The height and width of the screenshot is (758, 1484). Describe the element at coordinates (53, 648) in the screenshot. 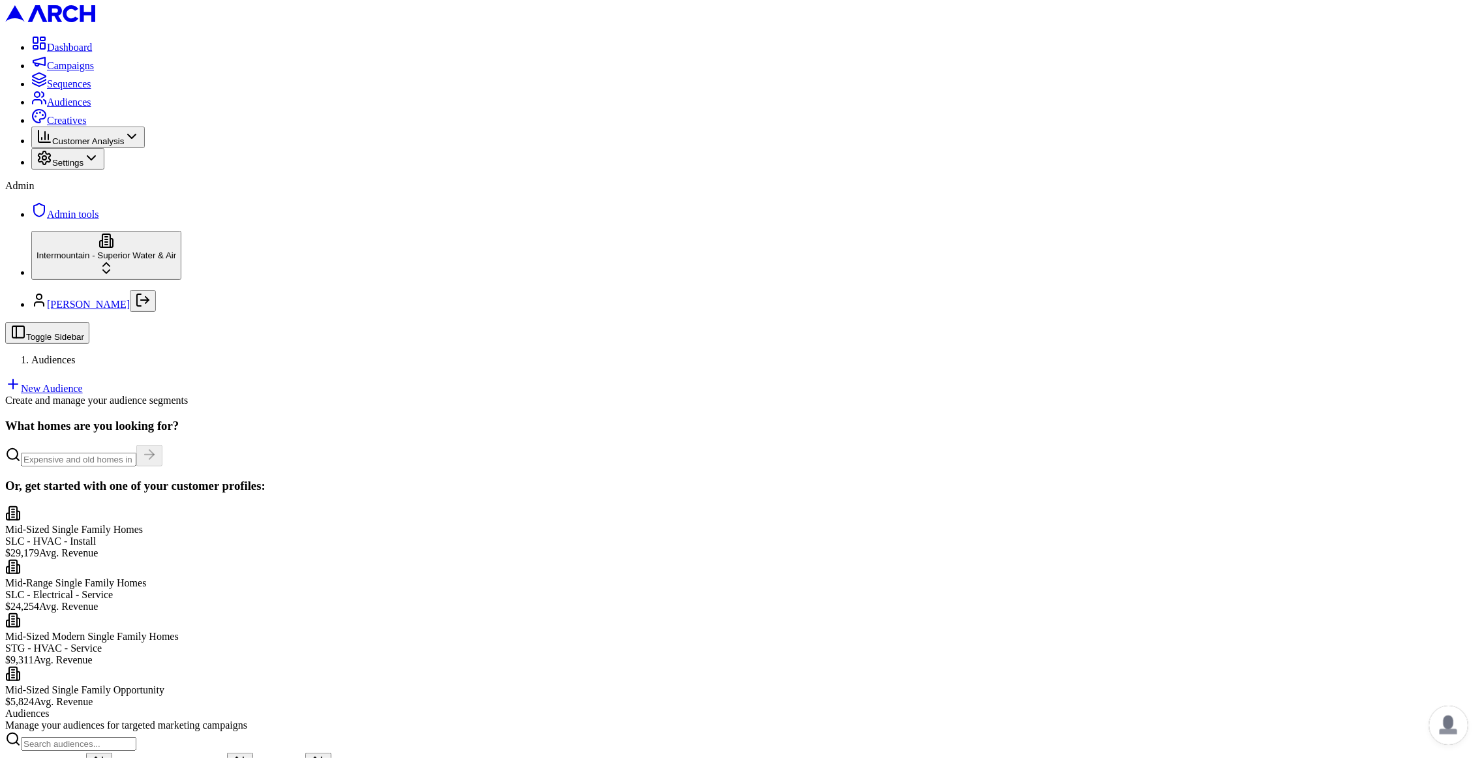

I see `span: STG - HVAC - Service` at that location.